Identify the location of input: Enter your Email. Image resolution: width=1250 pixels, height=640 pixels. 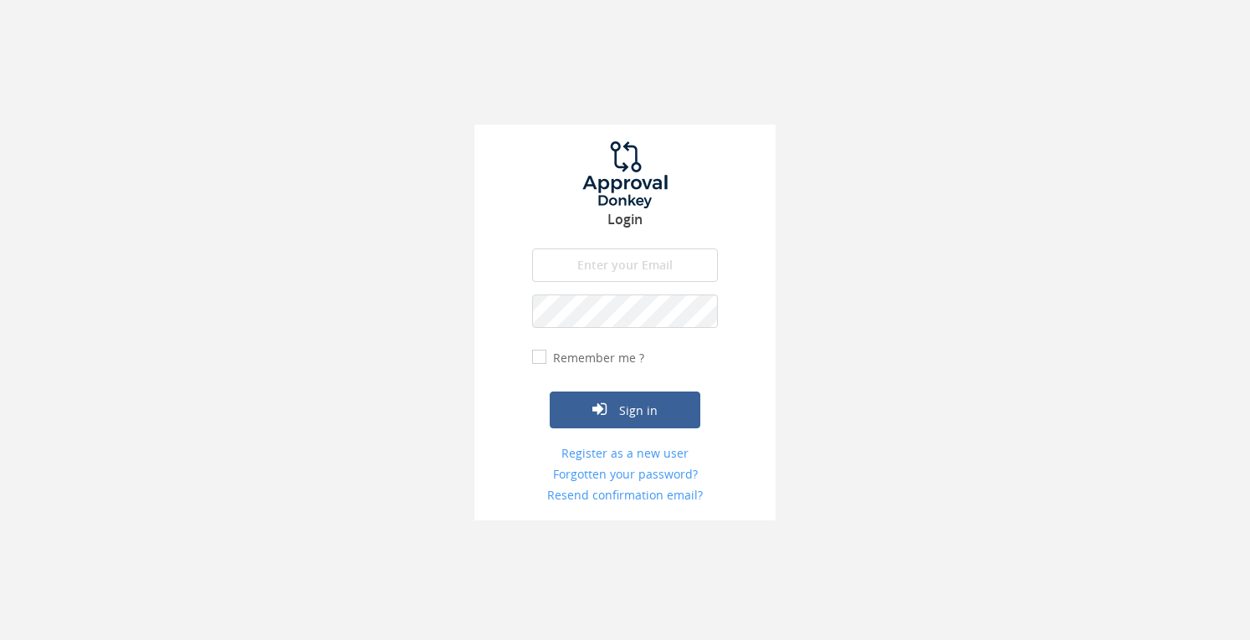
(625, 265).